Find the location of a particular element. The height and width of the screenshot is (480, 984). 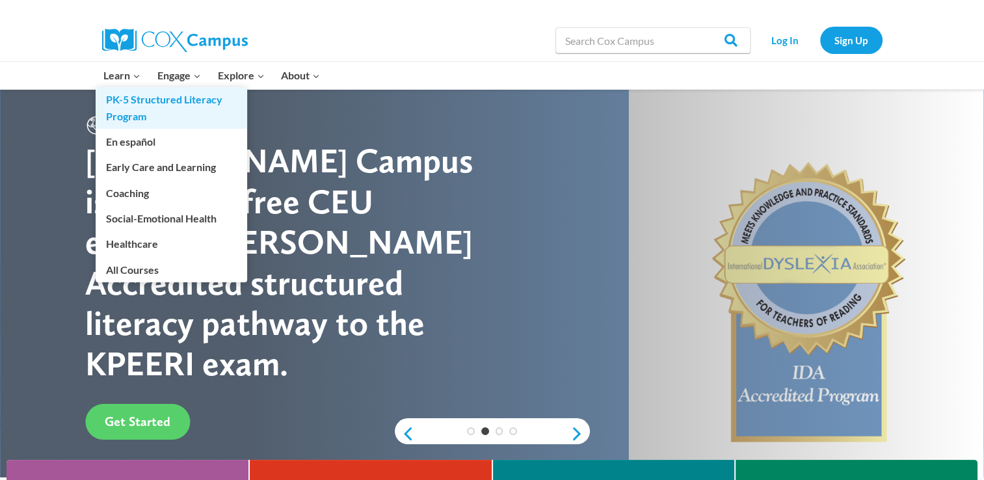

a: Early Care and Learning is located at coordinates (171, 167).